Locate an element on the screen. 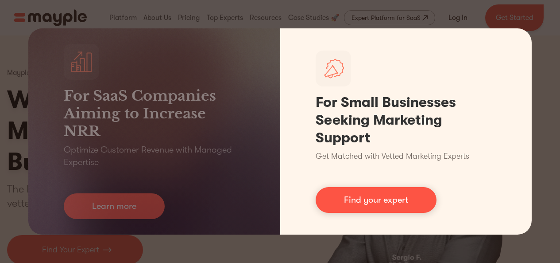  a: Learn more is located at coordinates (114, 206).